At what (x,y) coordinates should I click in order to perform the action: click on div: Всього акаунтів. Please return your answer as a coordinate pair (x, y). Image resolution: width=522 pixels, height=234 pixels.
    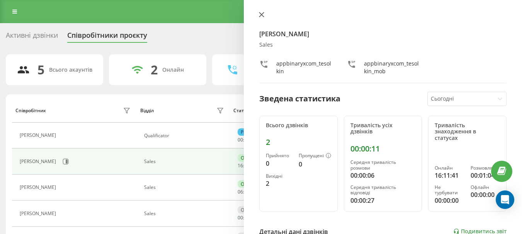
    Looking at the image, I should click on (71, 70).